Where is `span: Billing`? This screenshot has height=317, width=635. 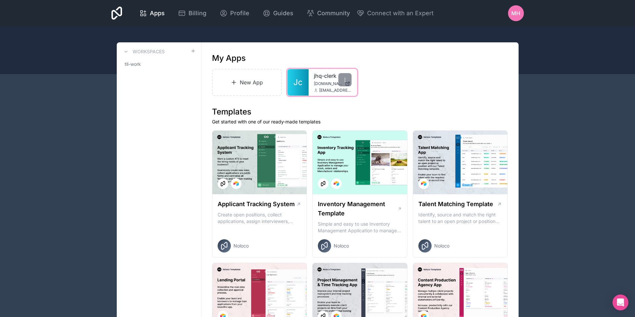 span: Billing is located at coordinates (197, 13).